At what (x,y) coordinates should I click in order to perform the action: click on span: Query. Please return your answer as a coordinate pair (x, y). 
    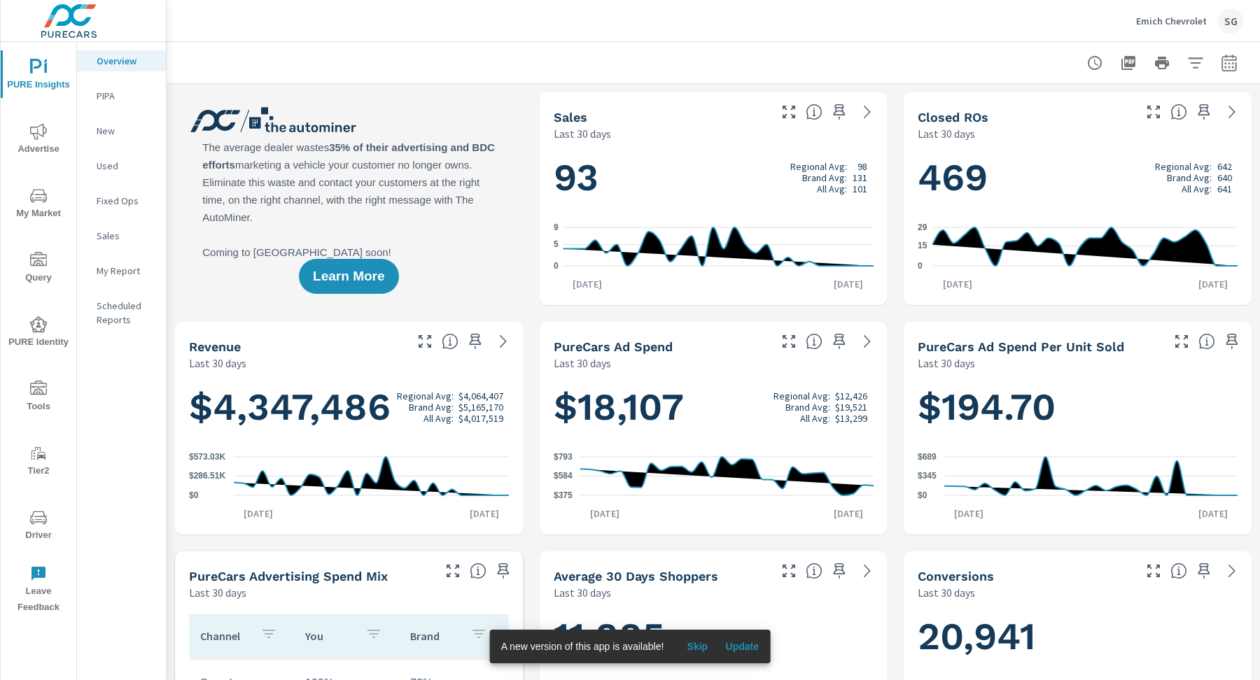
    Looking at the image, I should click on (38, 269).